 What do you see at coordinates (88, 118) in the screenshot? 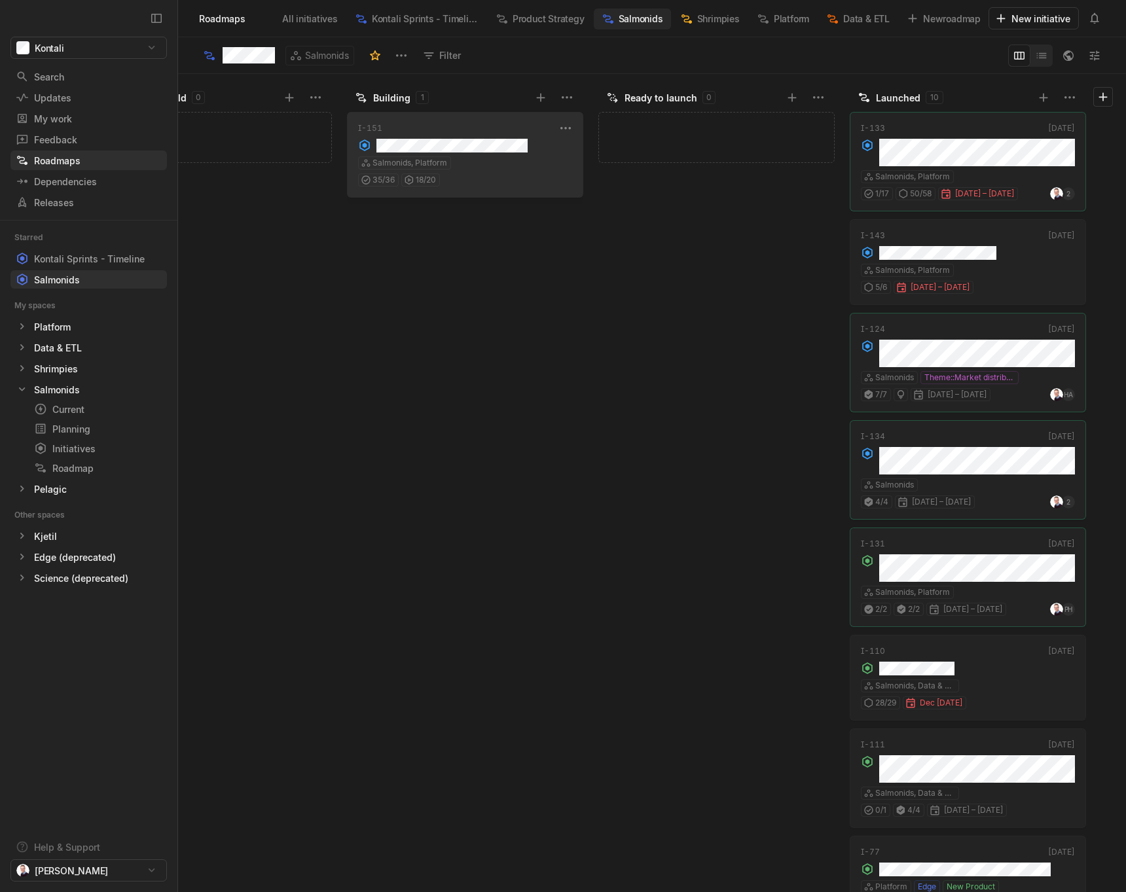
I see `a: My work` at bounding box center [88, 118].